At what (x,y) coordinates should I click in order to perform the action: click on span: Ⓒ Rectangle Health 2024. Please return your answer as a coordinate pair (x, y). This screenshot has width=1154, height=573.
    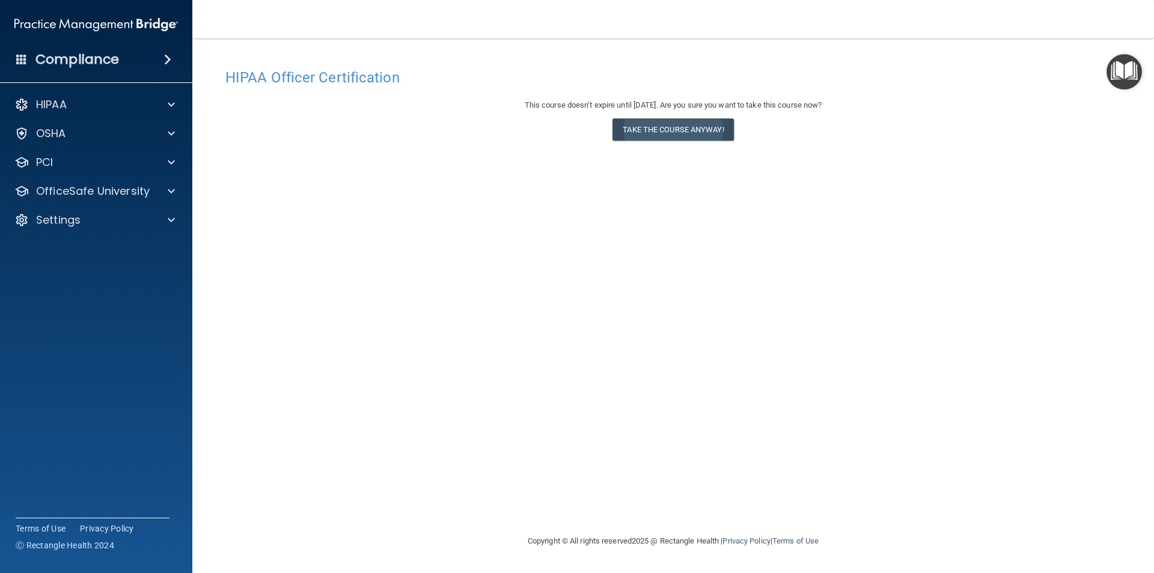
    Looking at the image, I should click on (65, 545).